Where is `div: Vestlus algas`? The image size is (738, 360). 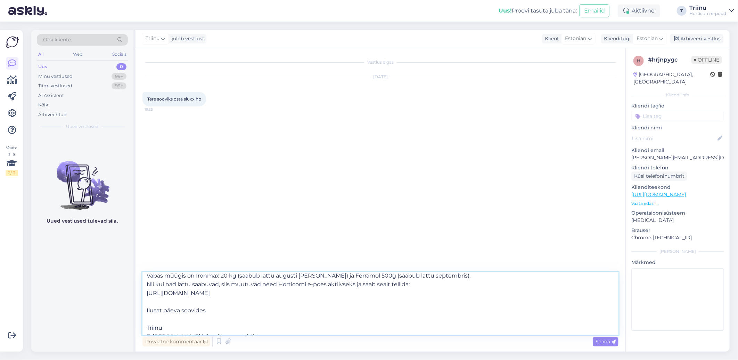
div: Vestlus algas is located at coordinates (381, 62).